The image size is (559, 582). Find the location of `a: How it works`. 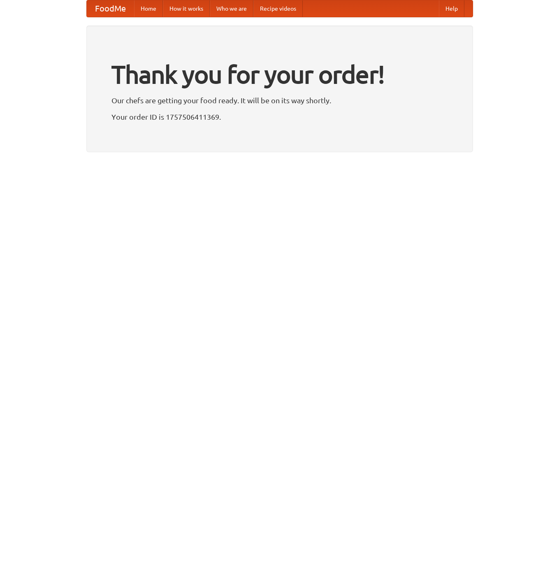

a: How it works is located at coordinates (186, 9).